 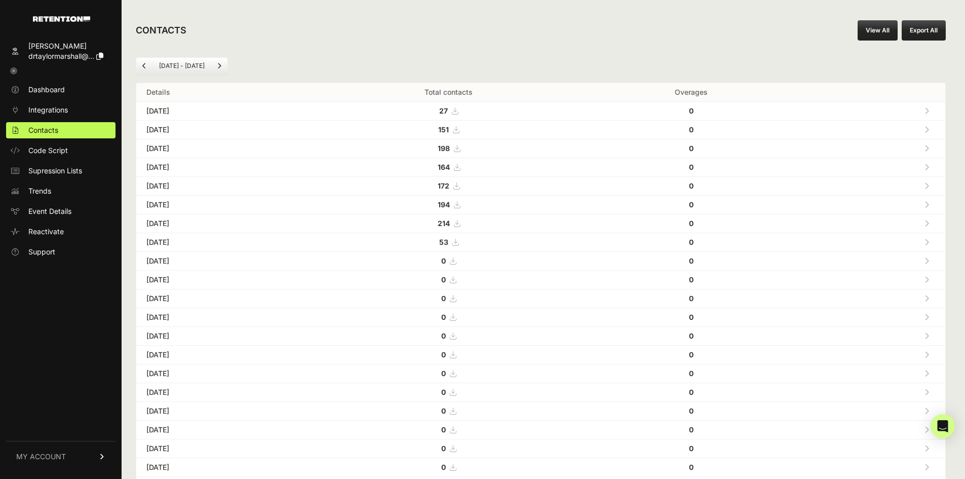 What do you see at coordinates (443, 110) in the screenshot?
I see `strong: 27` at bounding box center [443, 110].